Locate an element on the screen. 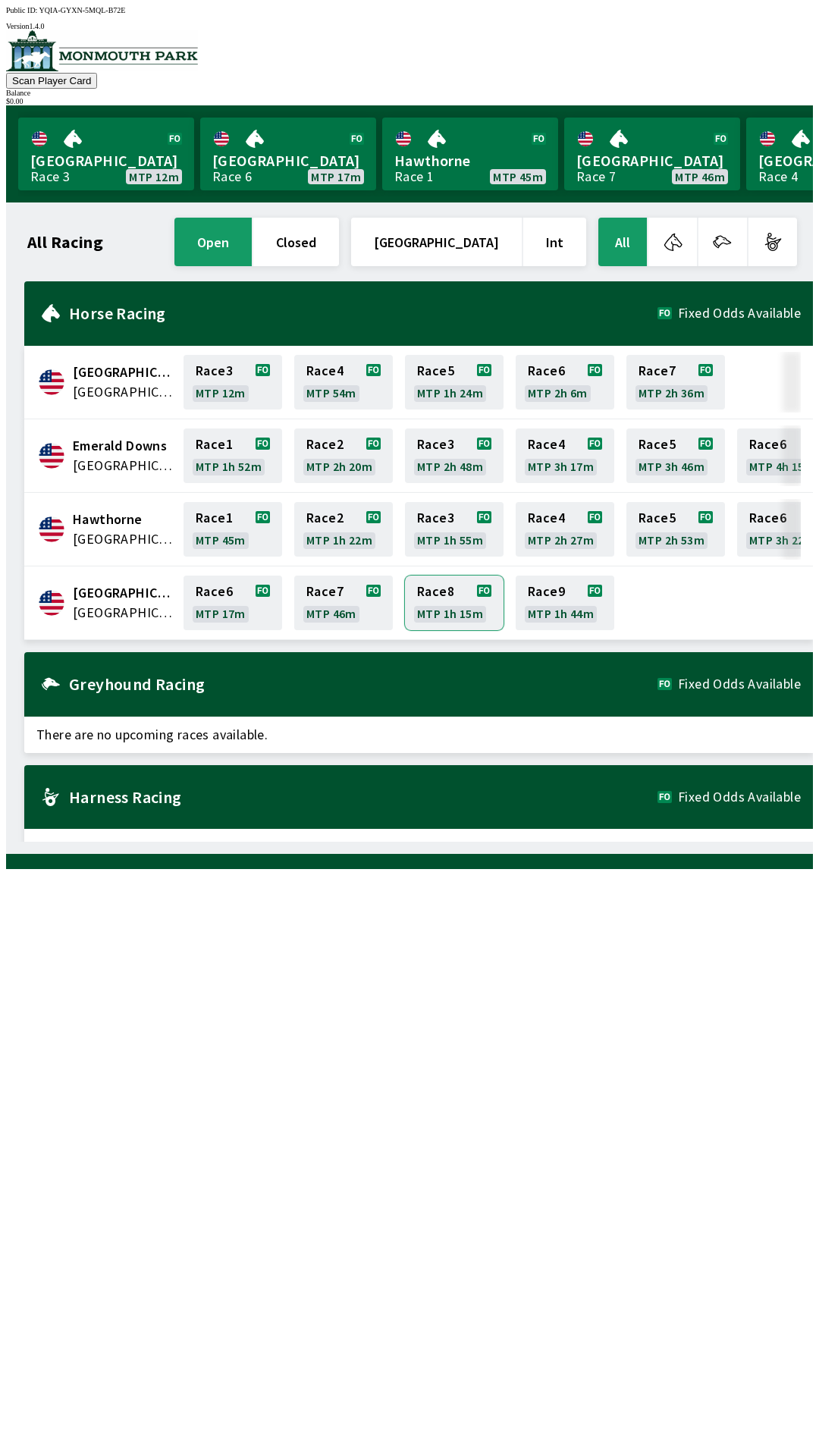 This screenshot has width=819, height=1456. span: MTP 2h 48m is located at coordinates (450, 466).